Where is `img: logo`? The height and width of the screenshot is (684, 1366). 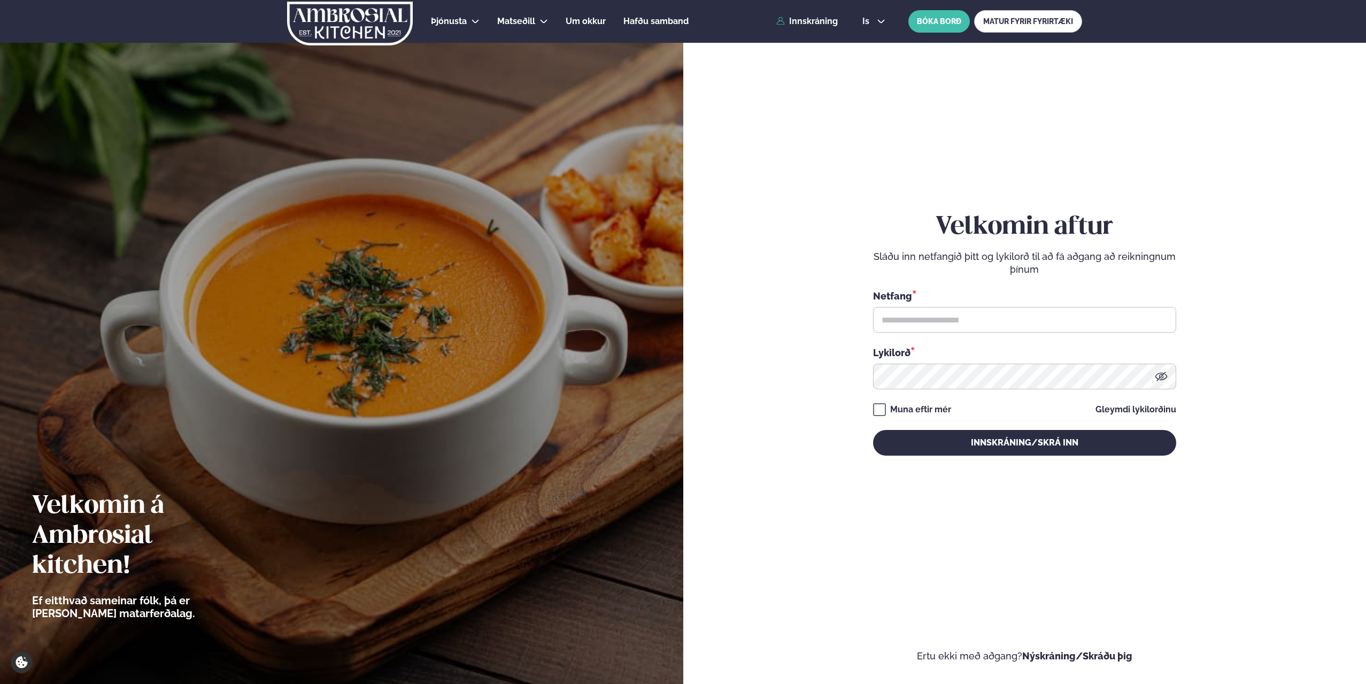
img: logo is located at coordinates (350, 24).